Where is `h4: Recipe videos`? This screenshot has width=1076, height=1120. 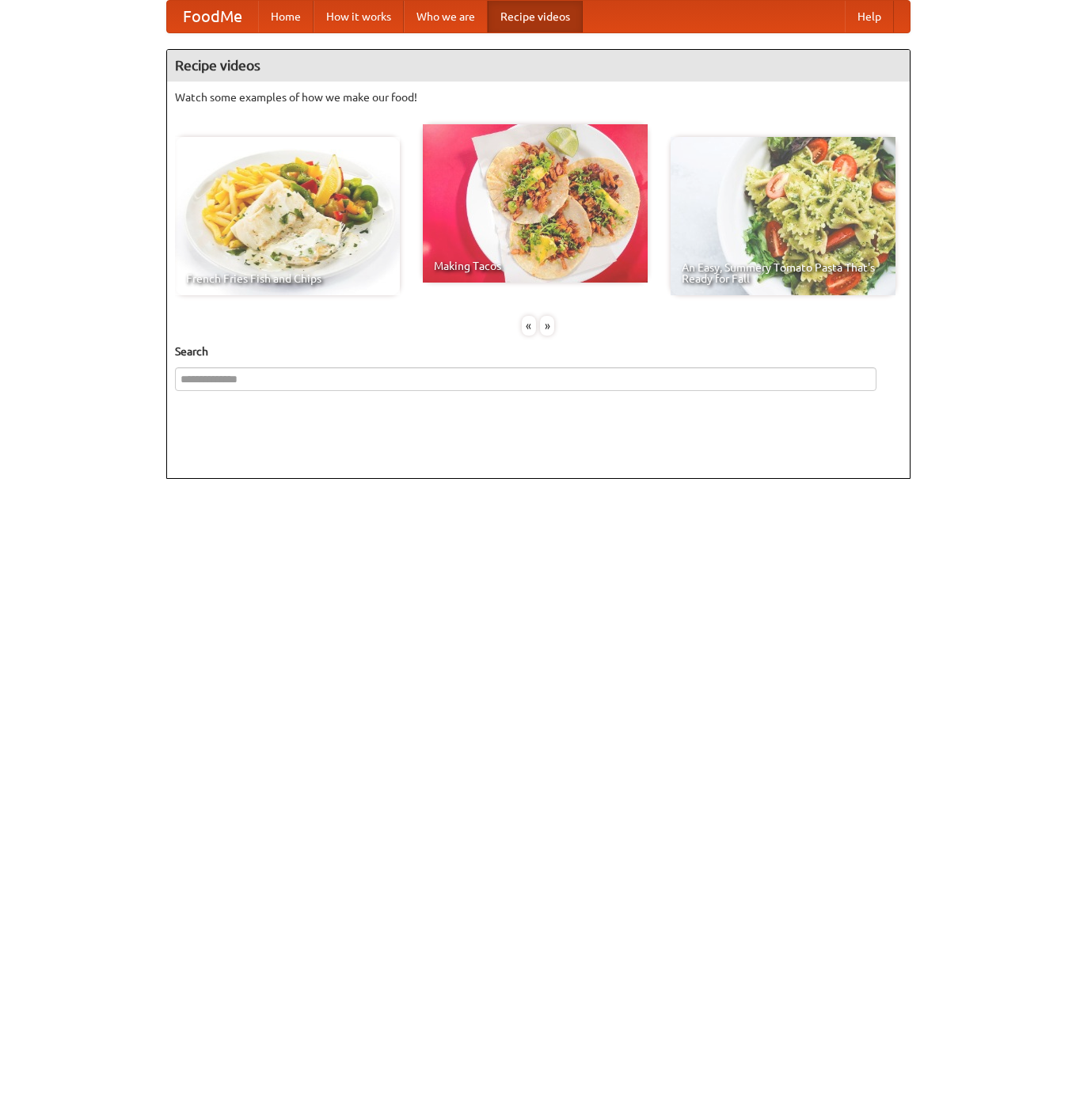
h4: Recipe videos is located at coordinates (538, 65).